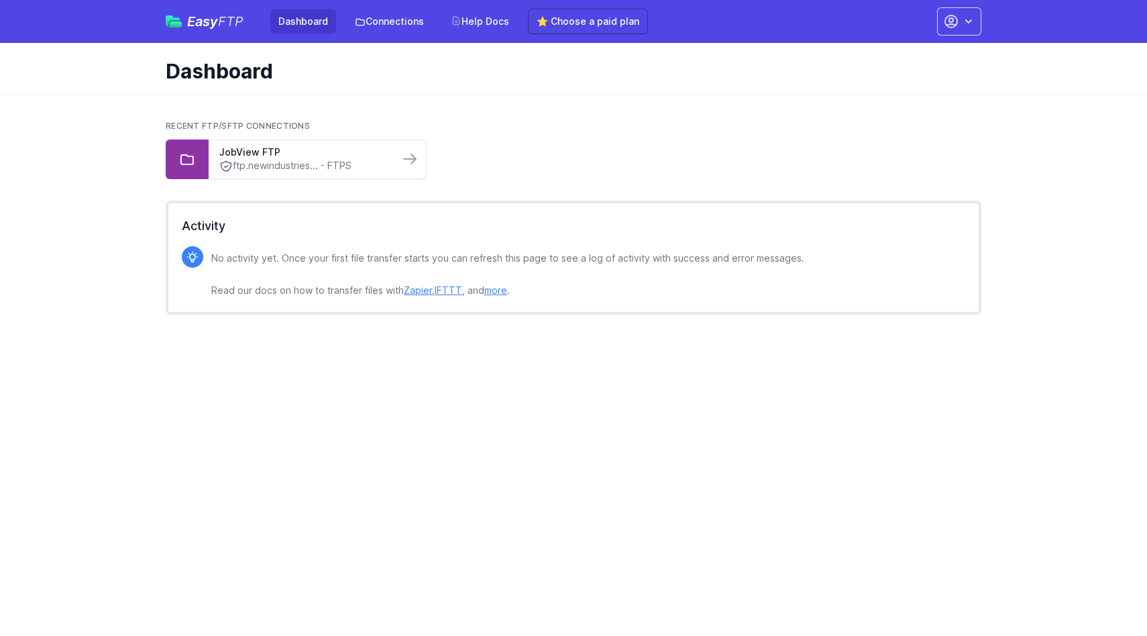  Describe the element at coordinates (389, 21) in the screenshot. I see `a: Connections` at that location.